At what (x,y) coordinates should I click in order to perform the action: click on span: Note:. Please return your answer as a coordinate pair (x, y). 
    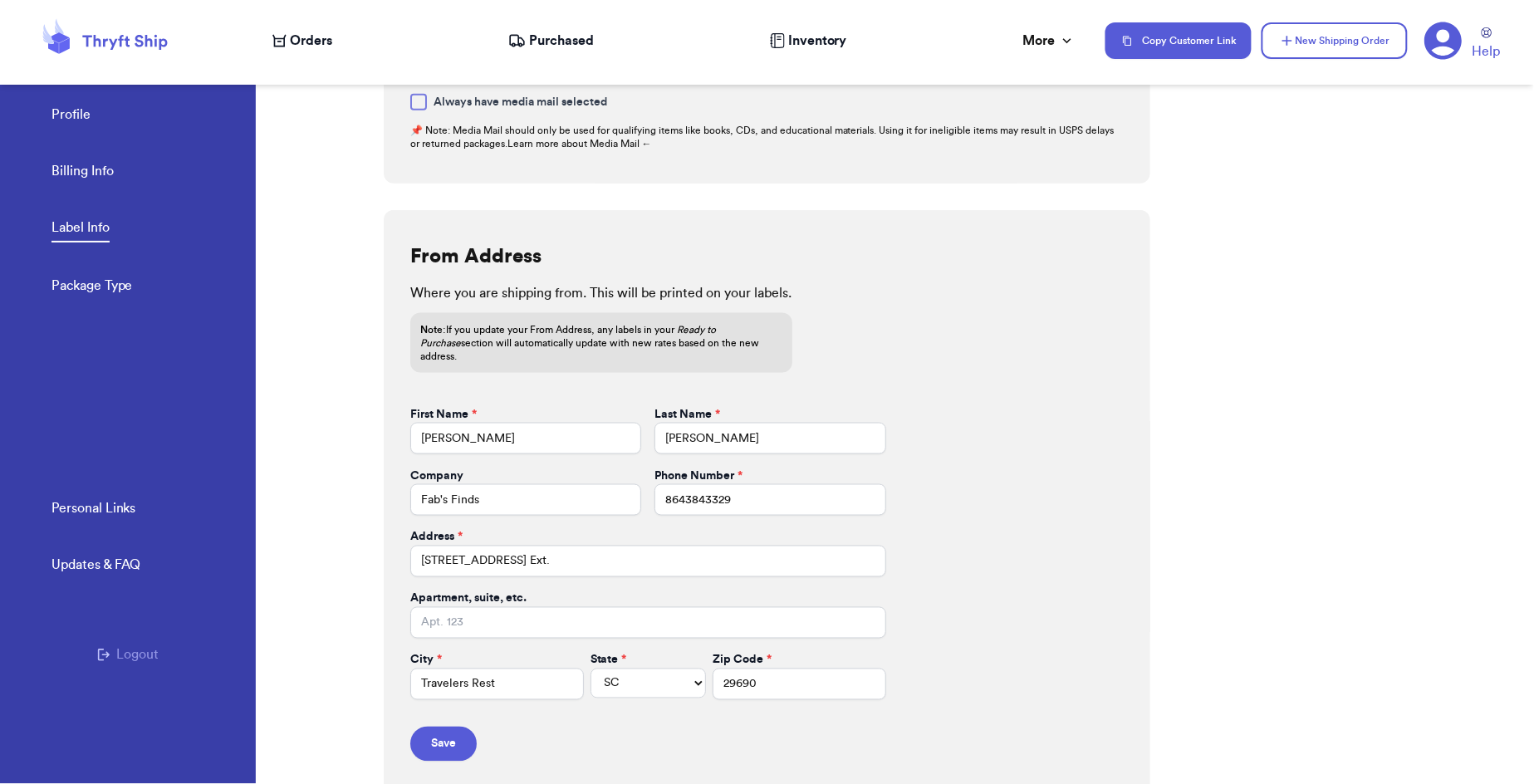
    Looking at the image, I should click on (433, 330).